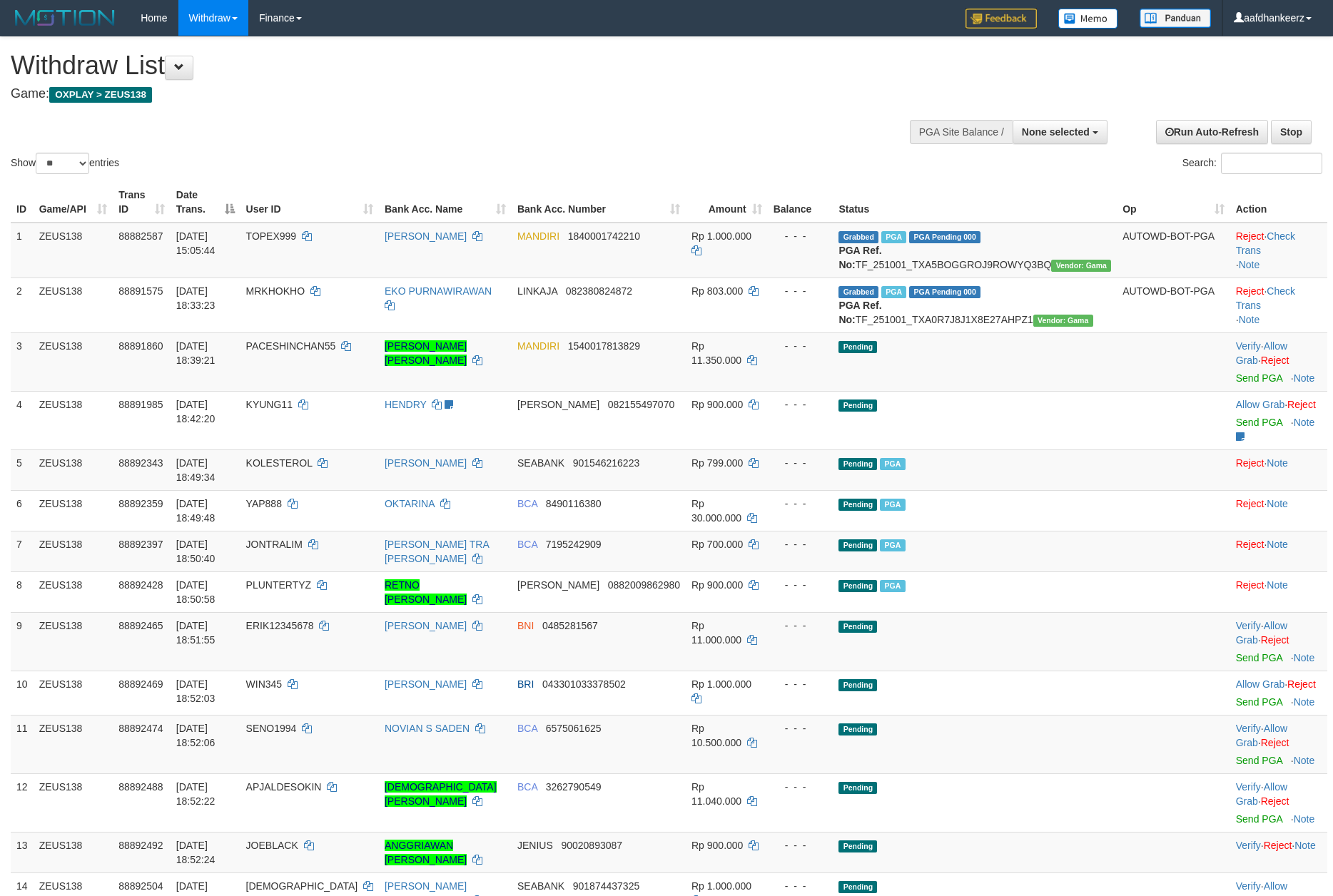 The width and height of the screenshot is (1333, 896). I want to click on th: Bank Acc. Number: activate to sort column ascending, so click(599, 202).